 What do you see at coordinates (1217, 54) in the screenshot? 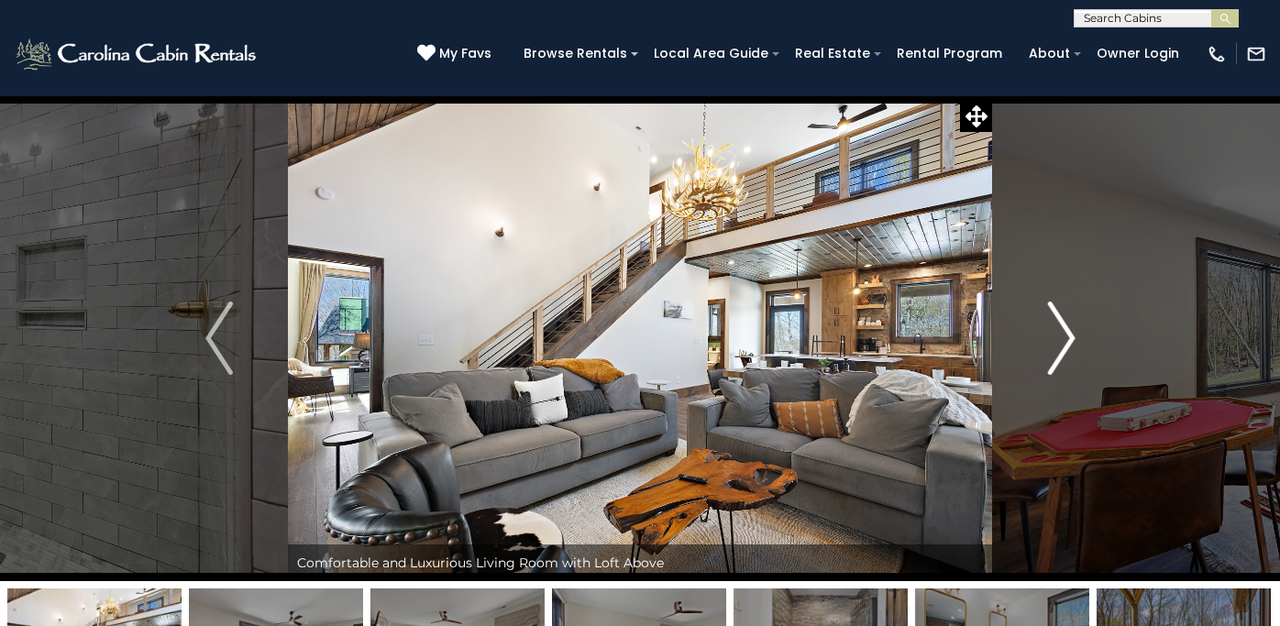
I see `img: phone-regular-white.png` at bounding box center [1217, 54].